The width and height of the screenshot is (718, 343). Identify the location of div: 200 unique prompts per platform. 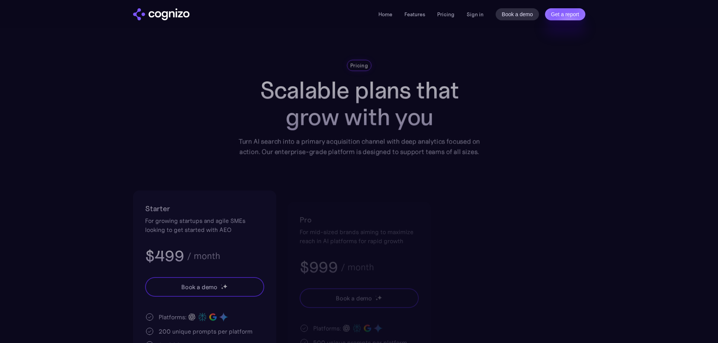
(205, 331).